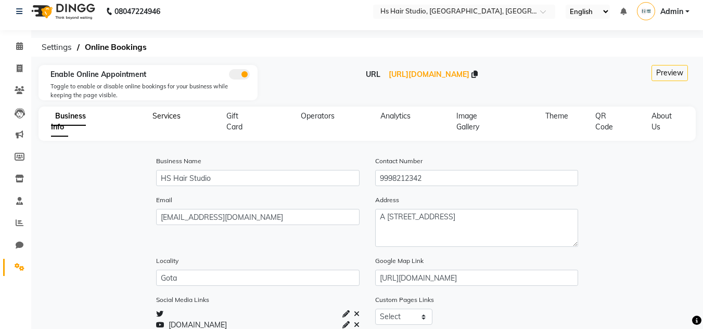 This screenshot has width=703, height=329. I want to click on label: Locality, so click(167, 261).